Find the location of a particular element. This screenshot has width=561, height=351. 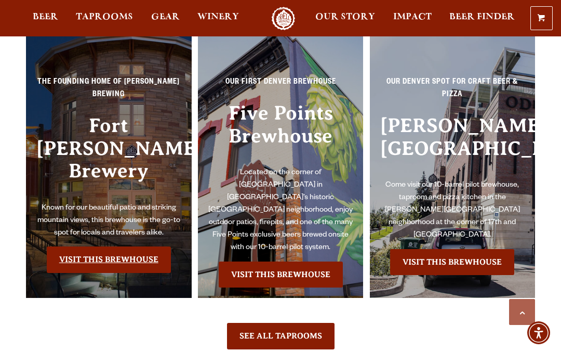

a: Visit the Fort Collin's Brewery & Taproom is located at coordinates (109, 259).